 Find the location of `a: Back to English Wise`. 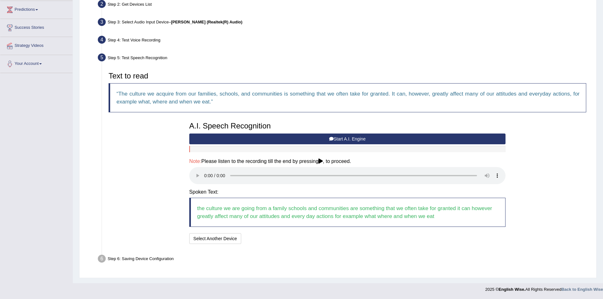

a: Back to English Wise is located at coordinates (583, 290).